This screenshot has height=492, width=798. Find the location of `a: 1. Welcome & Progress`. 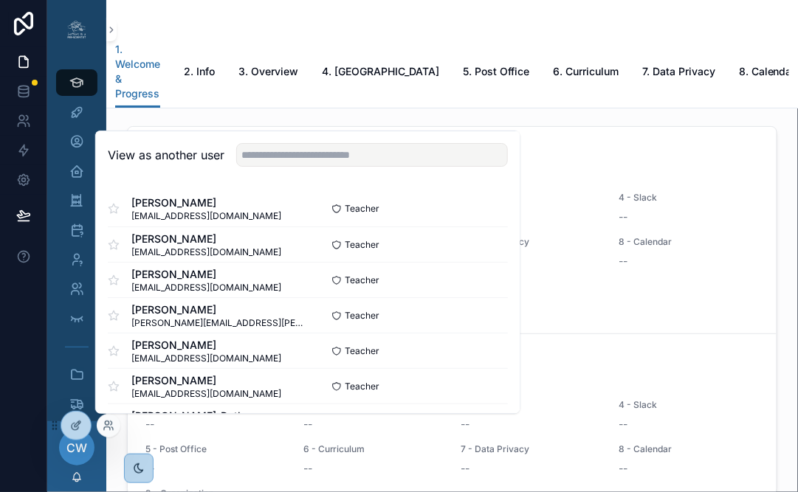

a: 1. Welcome & Progress is located at coordinates (137, 72).